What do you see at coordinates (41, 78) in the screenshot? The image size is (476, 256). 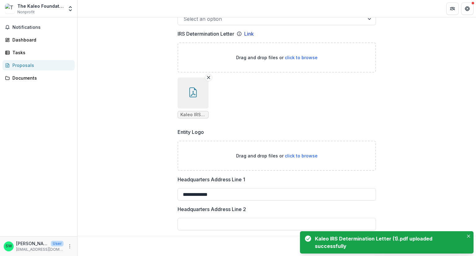 I see `div: Documents` at bounding box center [41, 78].